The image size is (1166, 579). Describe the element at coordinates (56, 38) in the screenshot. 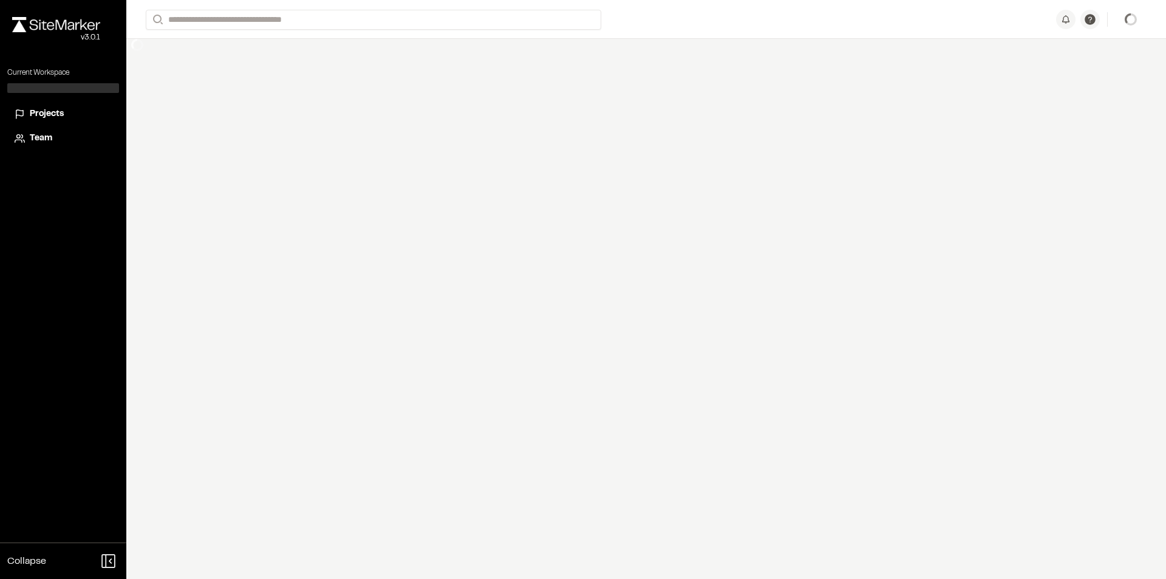

I see `div: Oh geez...please don't...` at that location.